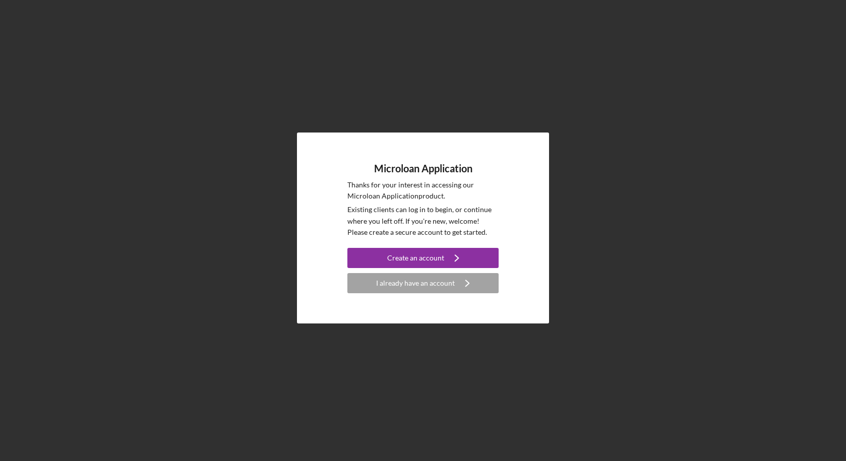 The width and height of the screenshot is (846, 461). Describe the element at coordinates (415, 258) in the screenshot. I see `div: Create an account` at that location.